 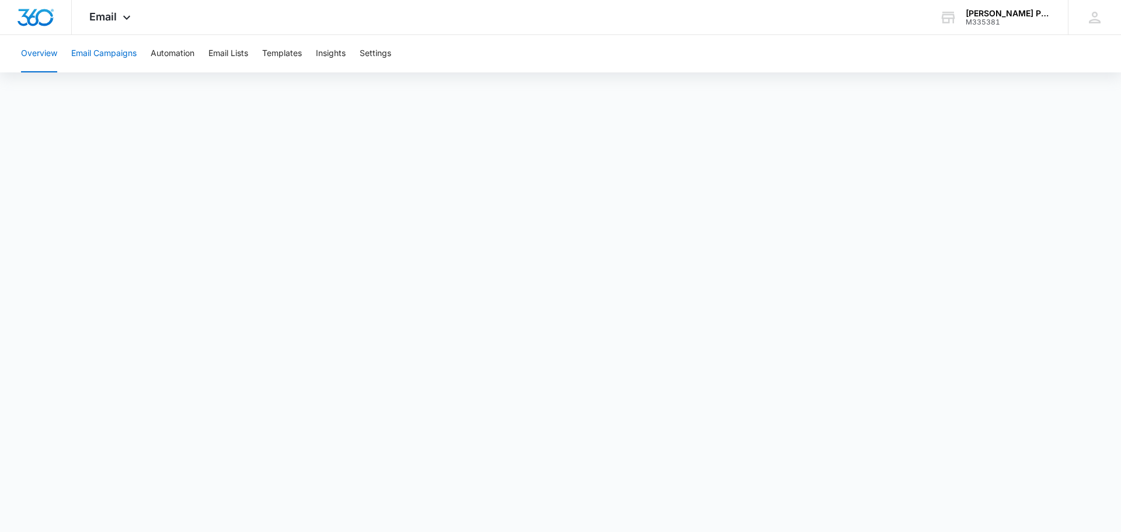 What do you see at coordinates (282, 54) in the screenshot?
I see `button: Templates` at bounding box center [282, 54].